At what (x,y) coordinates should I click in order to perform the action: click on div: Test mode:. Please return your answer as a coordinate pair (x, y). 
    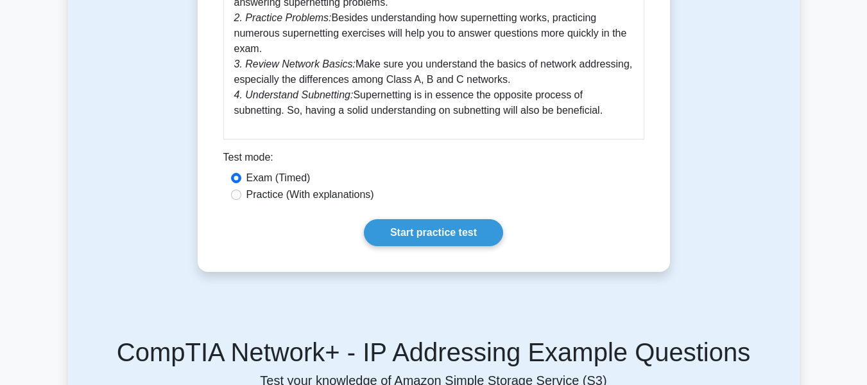
    Looking at the image, I should click on (434, 160).